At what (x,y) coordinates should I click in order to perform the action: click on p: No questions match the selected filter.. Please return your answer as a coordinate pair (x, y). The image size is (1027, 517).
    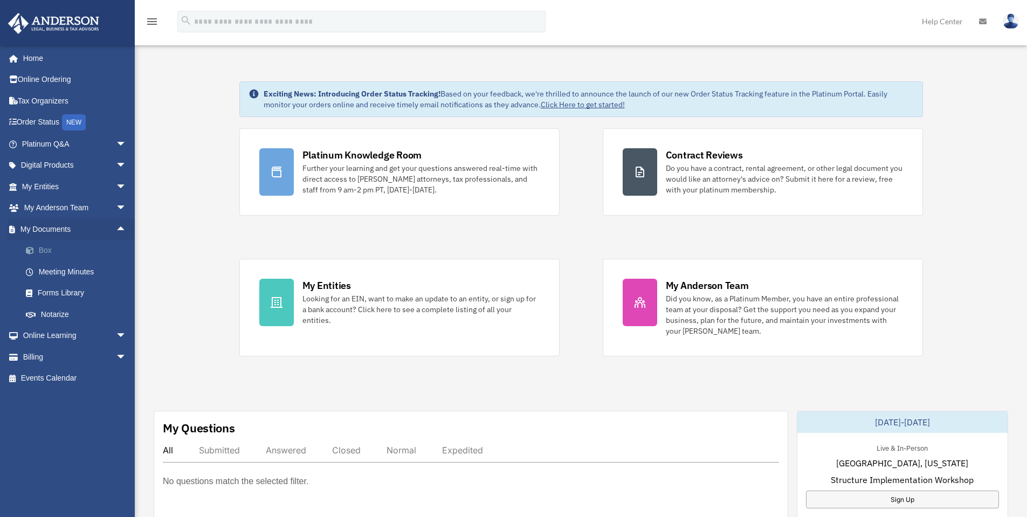
    Looking at the image, I should click on (236, 481).